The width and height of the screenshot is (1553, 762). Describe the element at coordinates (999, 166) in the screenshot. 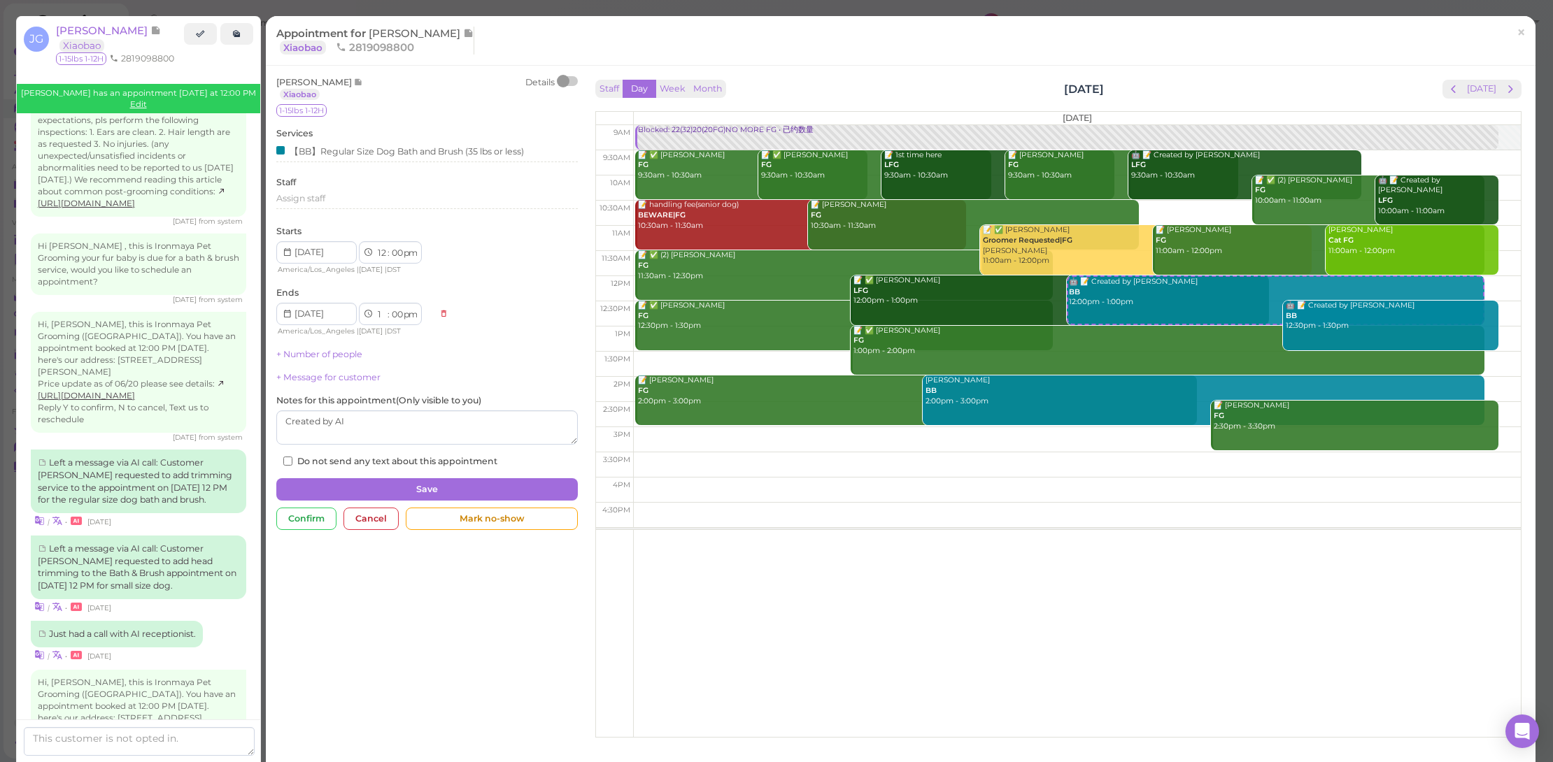

I see `div: 📝 1st time here 9:30am - 10:30am` at that location.